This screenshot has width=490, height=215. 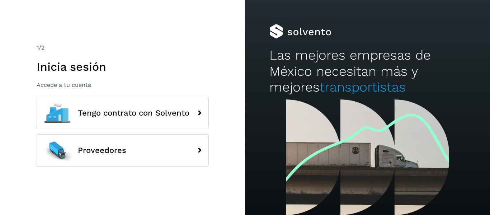 What do you see at coordinates (38, 47) in the screenshot?
I see `span: 1` at bounding box center [38, 47].